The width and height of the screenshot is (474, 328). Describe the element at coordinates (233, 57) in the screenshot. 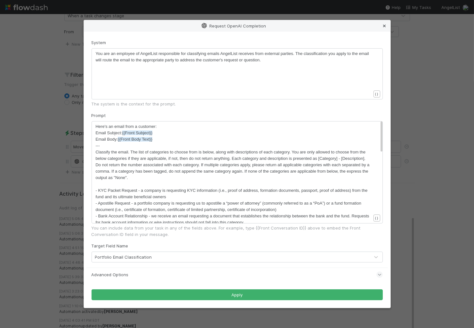

I see `span: You are an employee of AngelList responsible for classifying emails AngelList receives from exter...` at that location.